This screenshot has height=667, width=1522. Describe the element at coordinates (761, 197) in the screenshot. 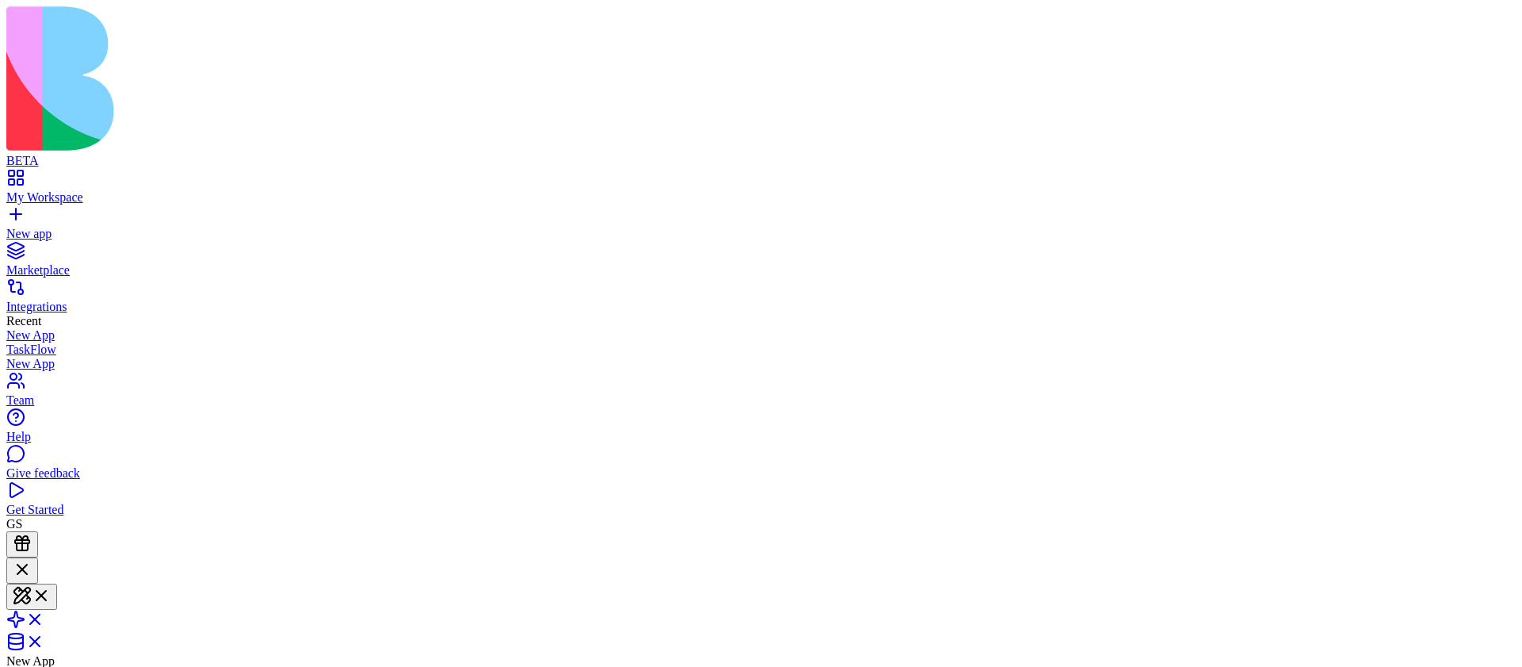

I see `div: My Workspace` at that location.